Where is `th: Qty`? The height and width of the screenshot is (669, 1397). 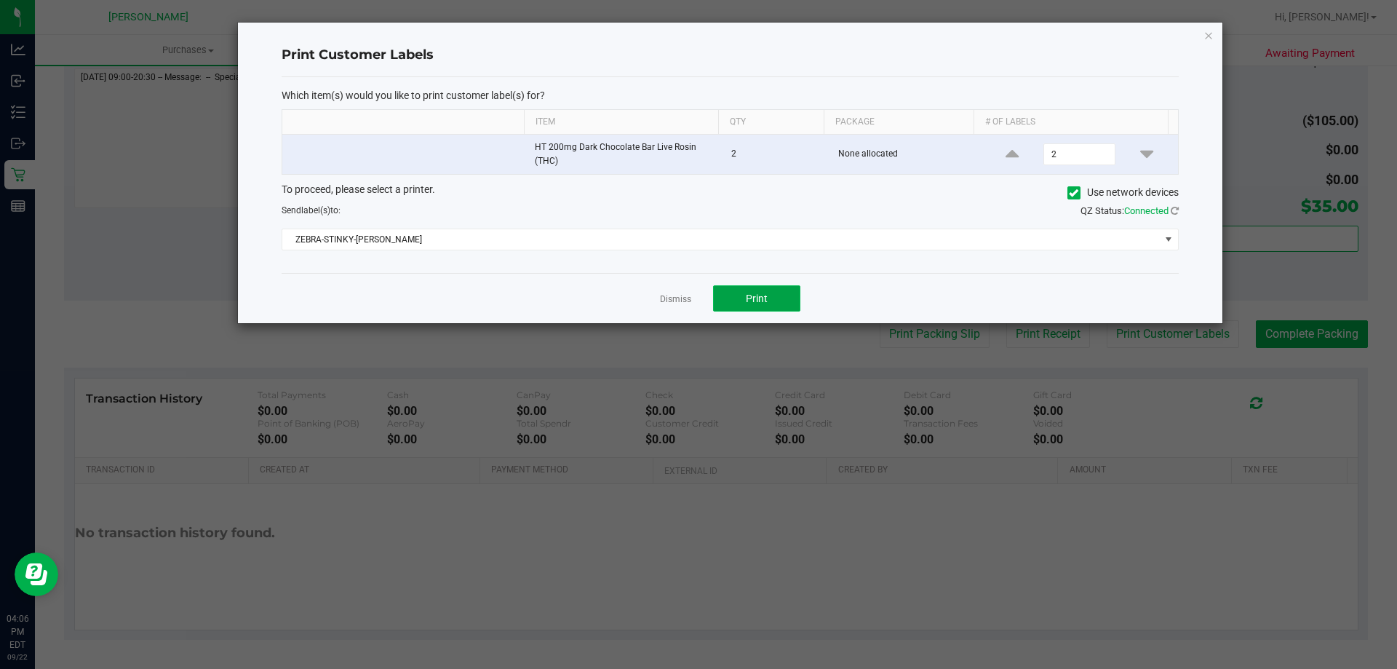
th: Qty is located at coordinates (770, 122).